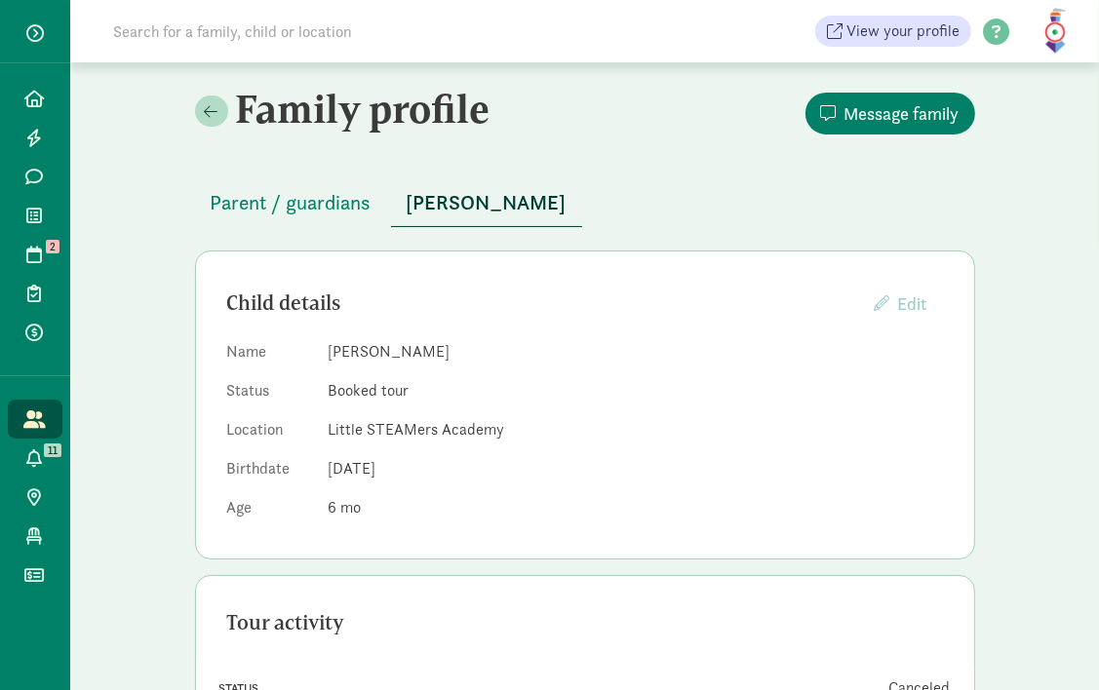 The width and height of the screenshot is (1099, 690). I want to click on dd: Little STEAMers Academy, so click(636, 430).